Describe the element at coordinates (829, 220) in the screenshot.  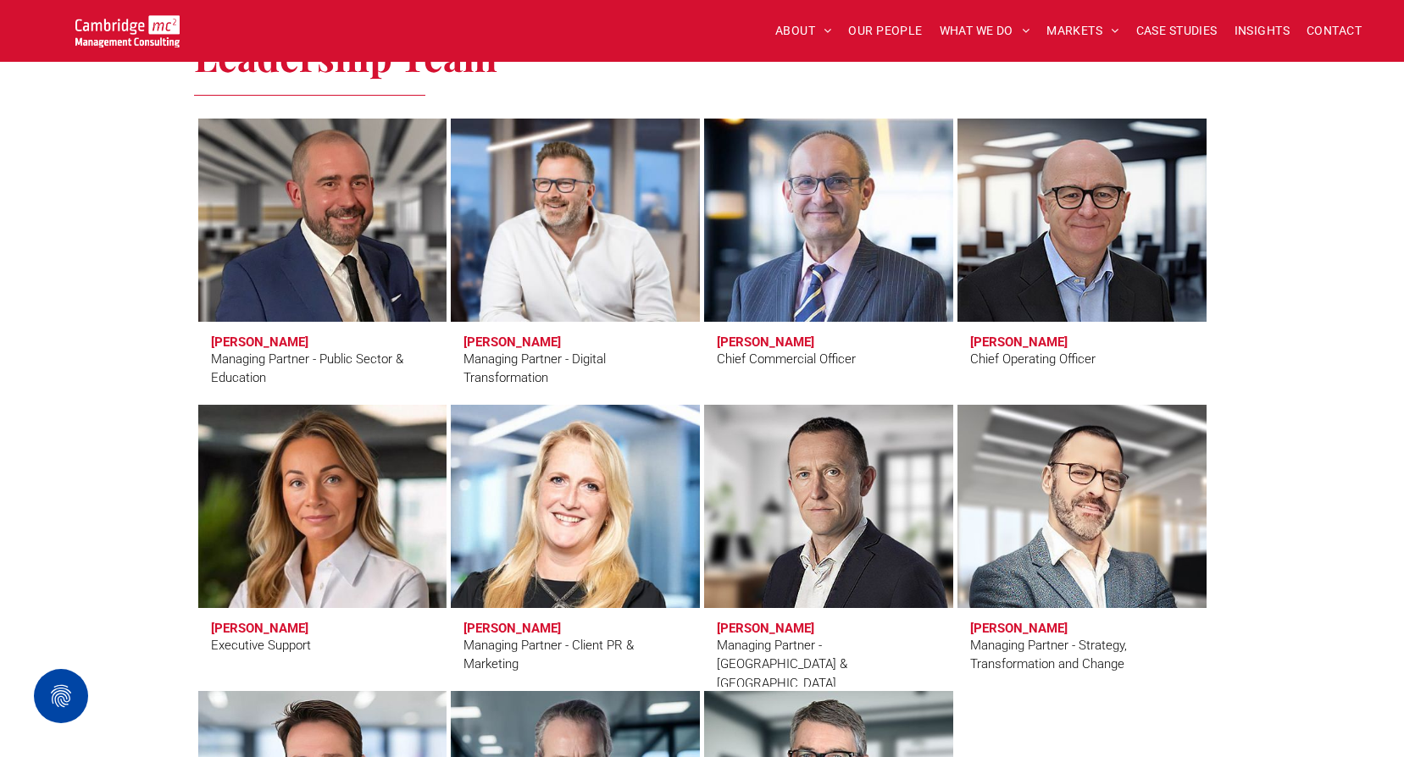
I see `a: Stuart Curzon | Chief Commercial Officer | Cambridge Management Consulting` at that location.